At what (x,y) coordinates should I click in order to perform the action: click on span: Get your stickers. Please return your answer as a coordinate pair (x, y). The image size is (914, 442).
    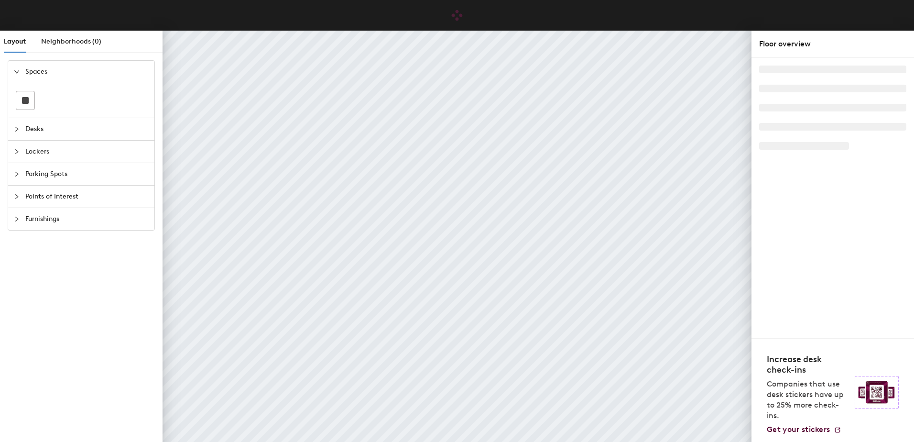
    Looking at the image, I should click on (799, 429).